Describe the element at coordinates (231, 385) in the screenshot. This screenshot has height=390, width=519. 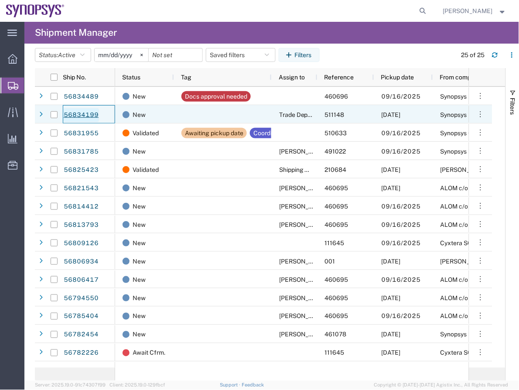
I see `a: Support` at that location.